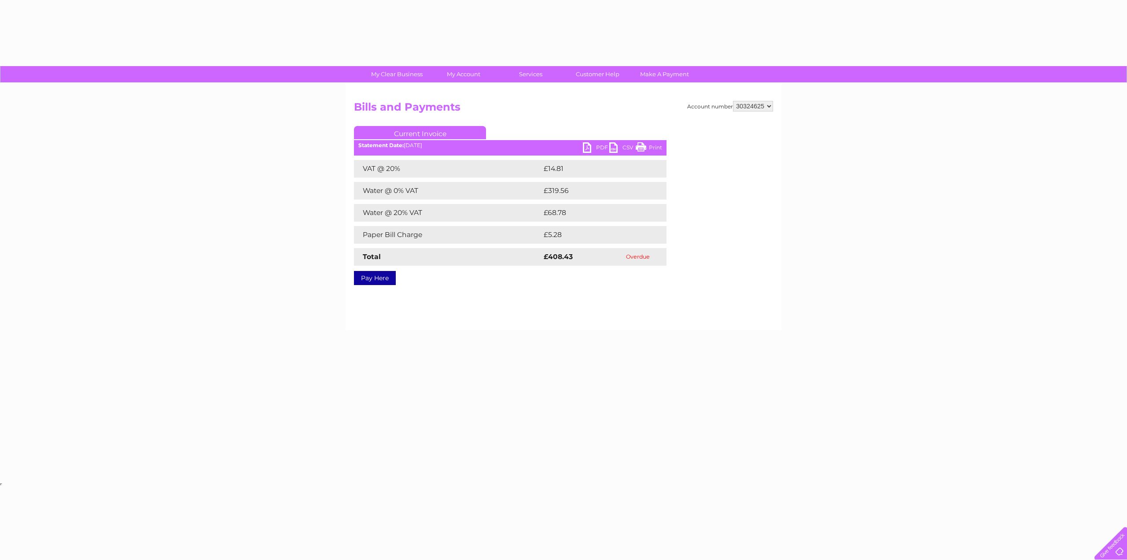 The width and height of the screenshot is (1127, 560). Describe the element at coordinates (730, 106) in the screenshot. I see `div: Account number` at that location.